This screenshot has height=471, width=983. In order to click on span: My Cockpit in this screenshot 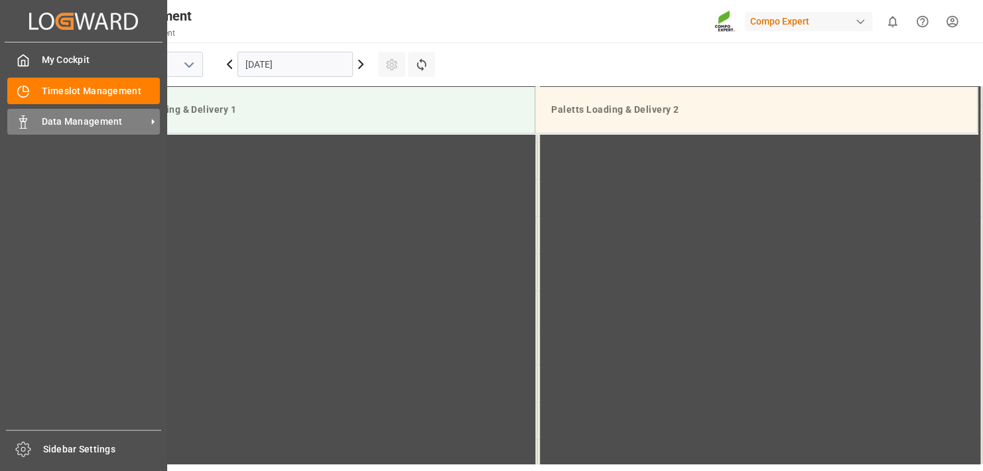, I will do `click(101, 60)`.